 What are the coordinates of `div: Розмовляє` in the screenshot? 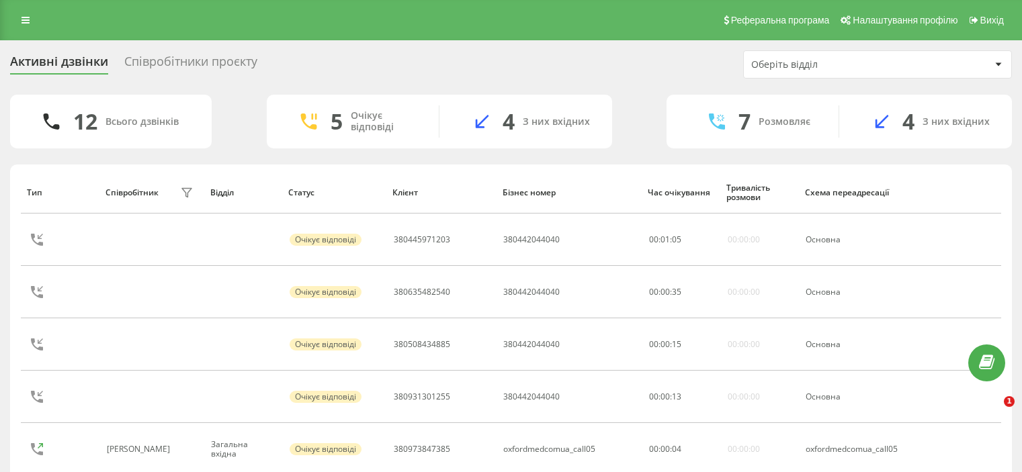 It's located at (784, 122).